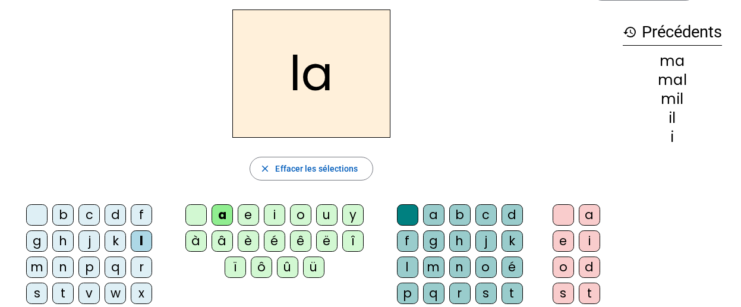 The height and width of the screenshot is (307, 741). Describe the element at coordinates (196, 241) in the screenshot. I see `div: à` at that location.